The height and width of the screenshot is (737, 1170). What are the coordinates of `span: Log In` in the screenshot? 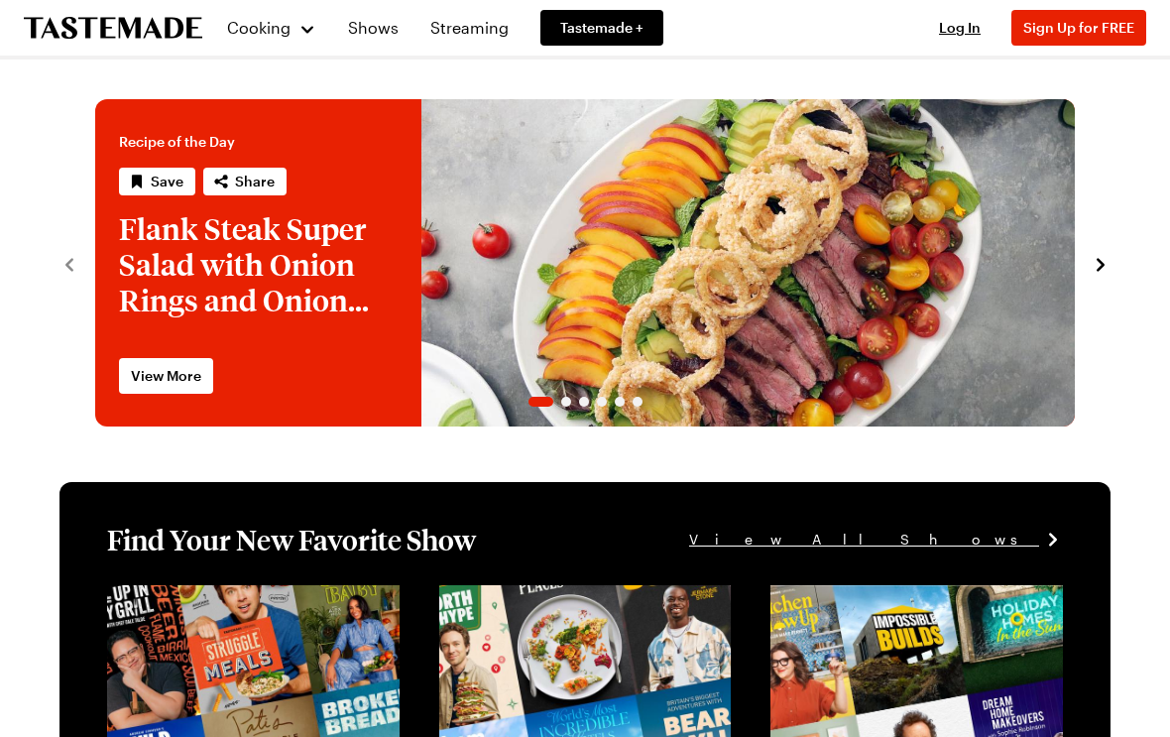 It's located at (960, 27).